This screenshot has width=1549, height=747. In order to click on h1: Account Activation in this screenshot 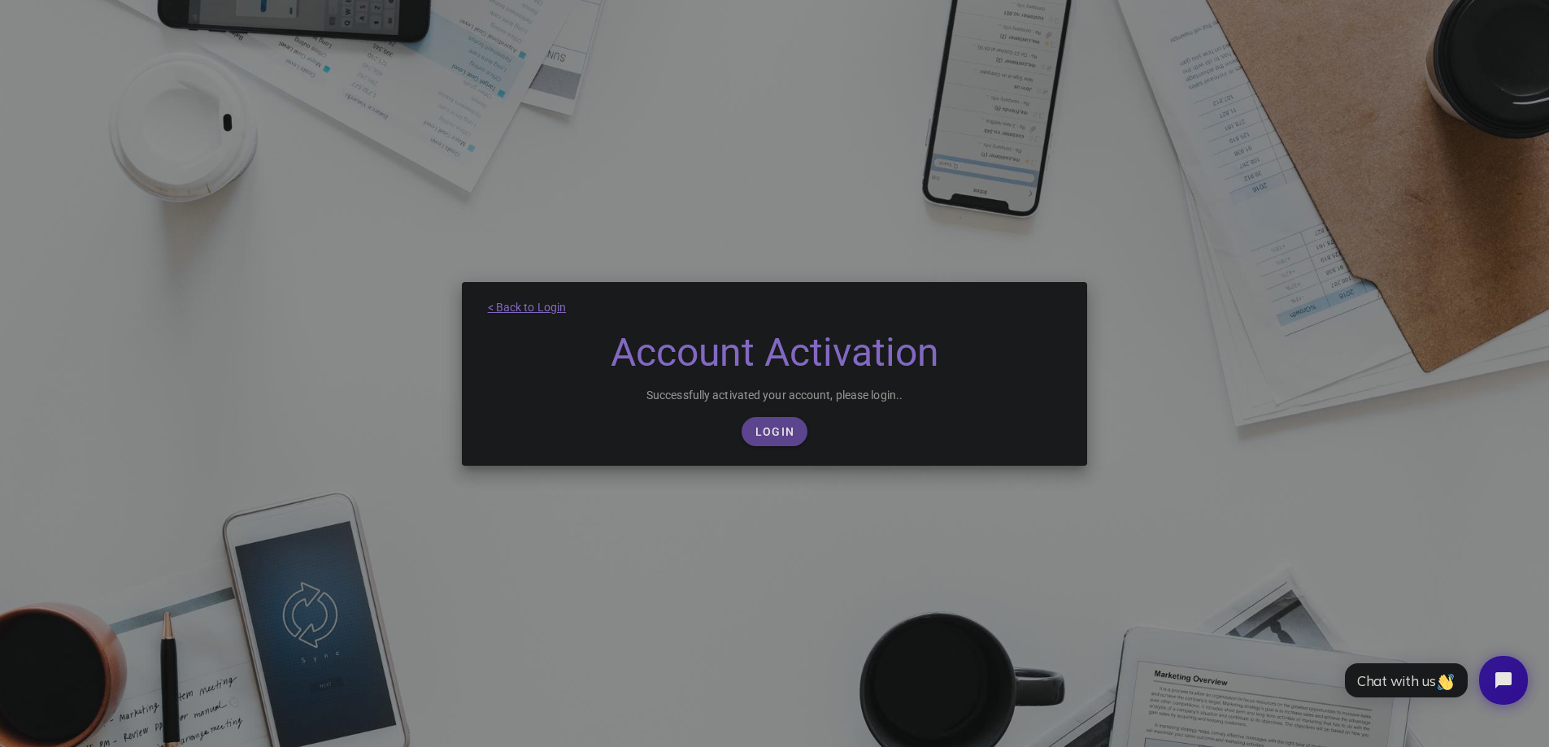, I will do `click(775, 353)`.